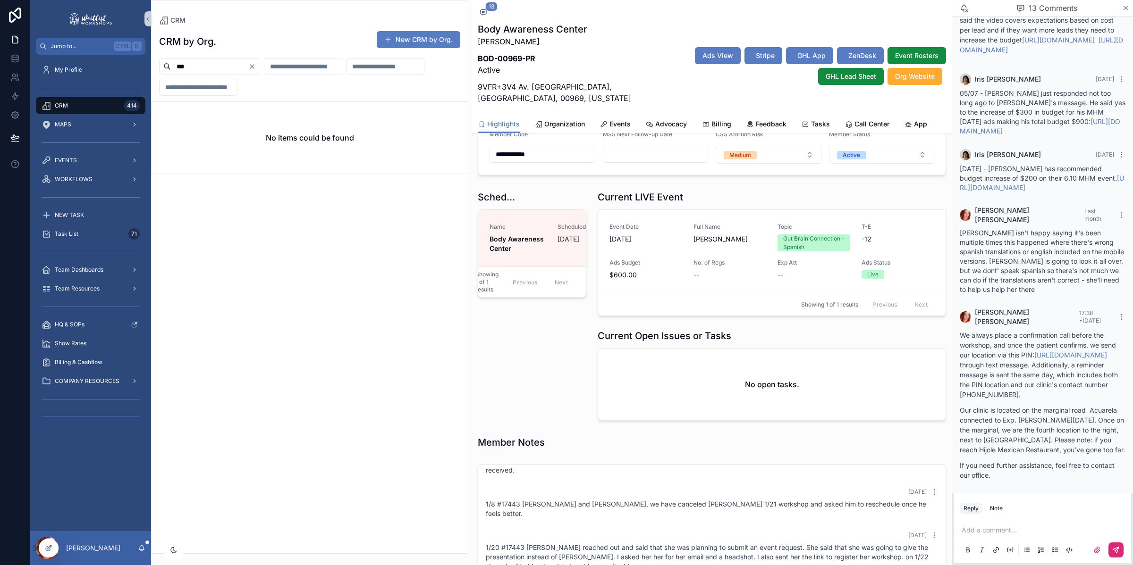 Image resolution: width=1133 pixels, height=565 pixels. What do you see at coordinates (91, 46) in the screenshot?
I see `button: Jump to...CtrlK` at bounding box center [91, 46].